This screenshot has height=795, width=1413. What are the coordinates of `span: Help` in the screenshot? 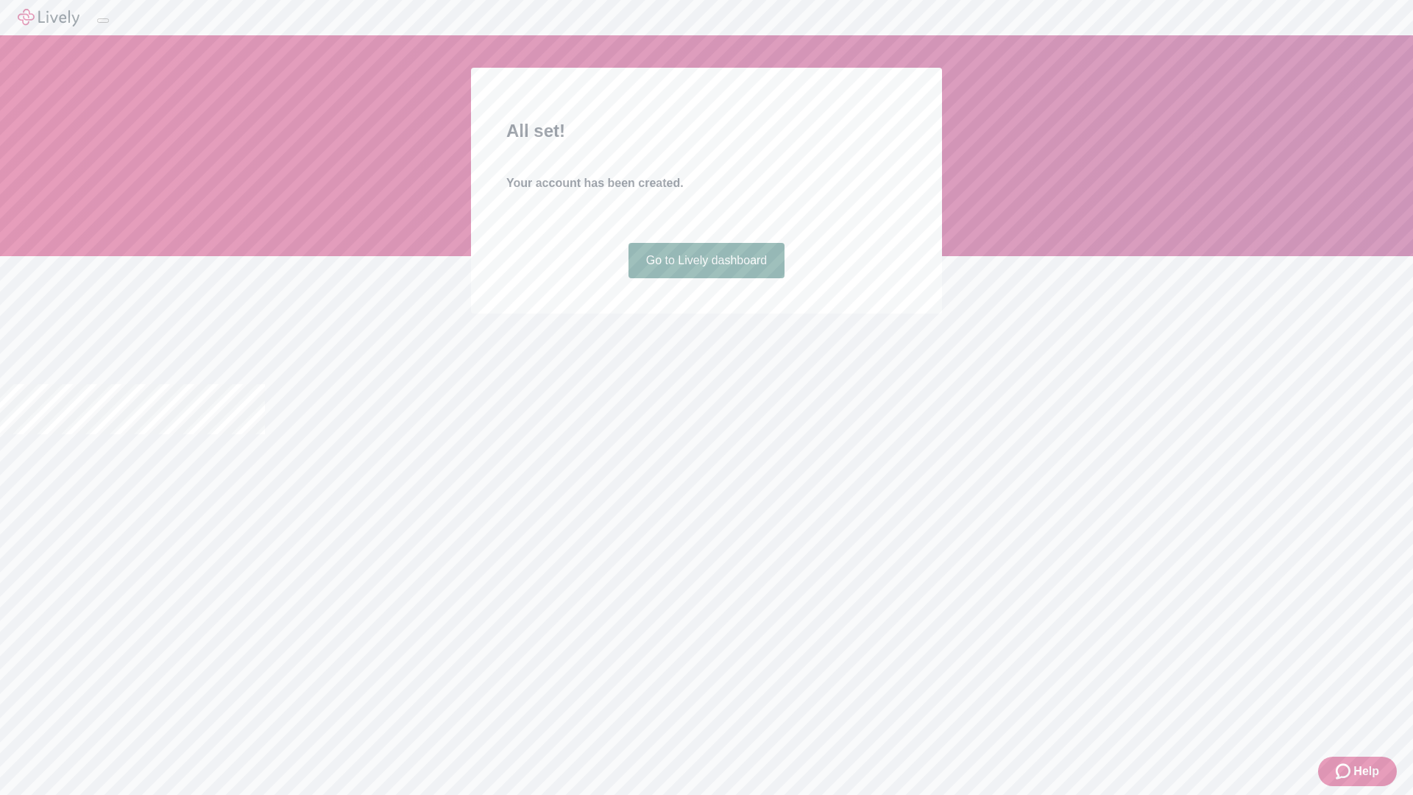 It's located at (1366, 771).